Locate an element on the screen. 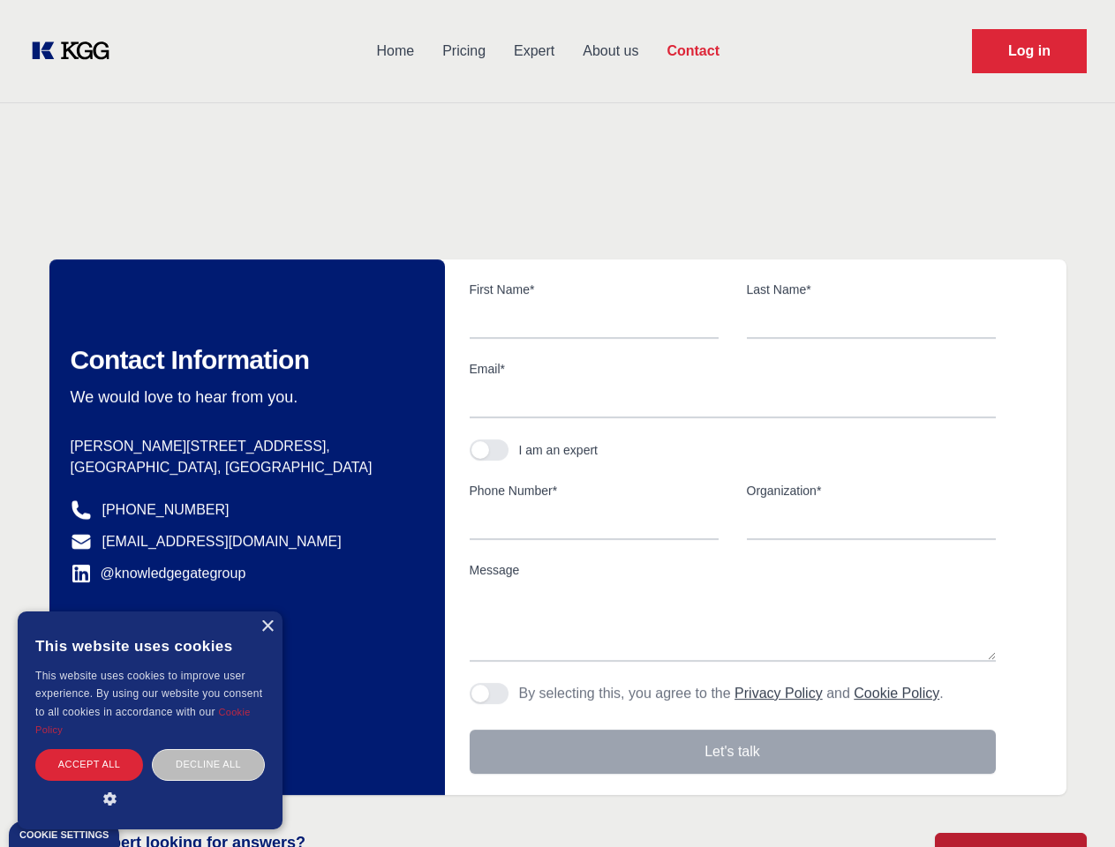 The image size is (1115, 847). span: This website uses cookies to improve user experience. By using our website you consent to all coo... is located at coordinates (148, 694).